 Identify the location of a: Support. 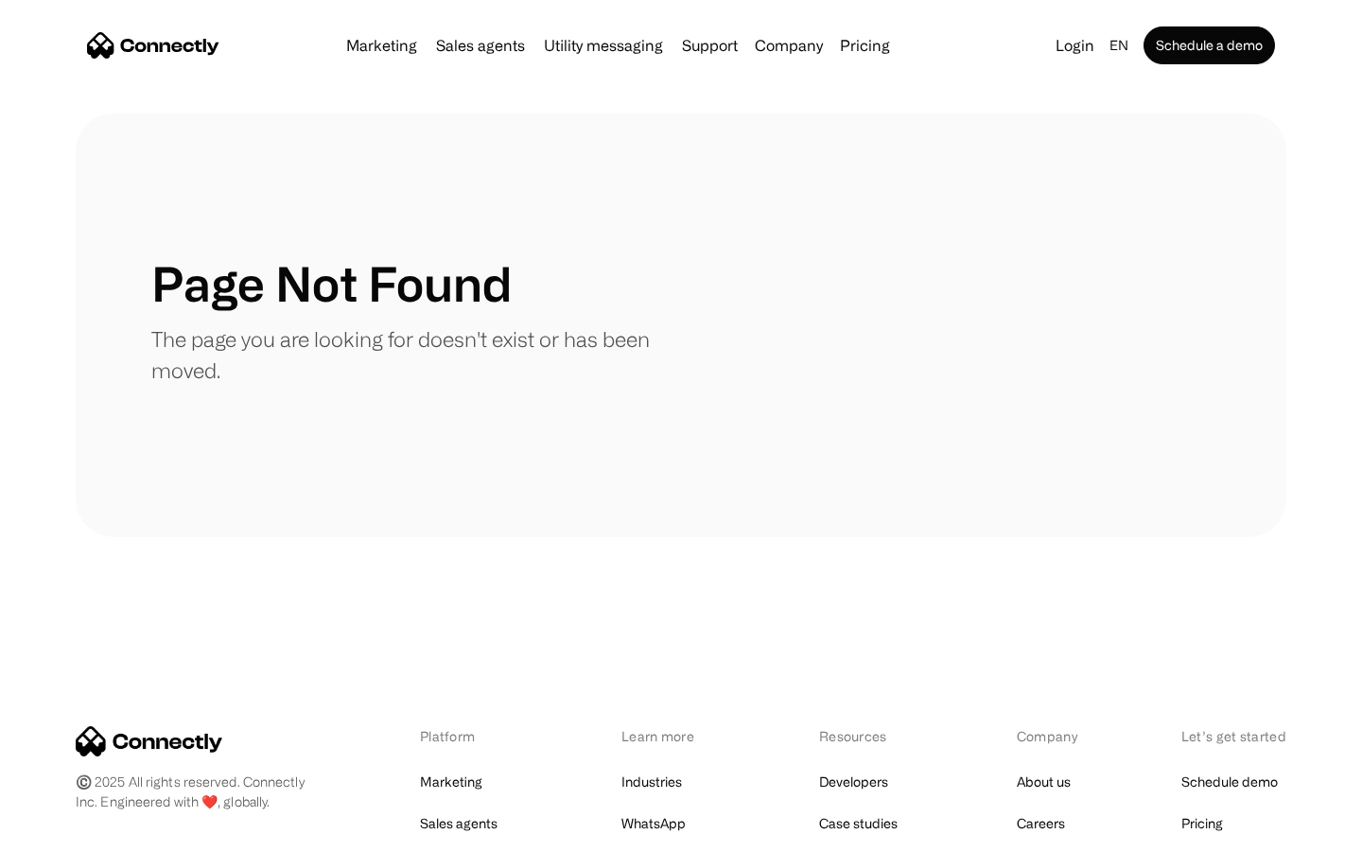
(710, 45).